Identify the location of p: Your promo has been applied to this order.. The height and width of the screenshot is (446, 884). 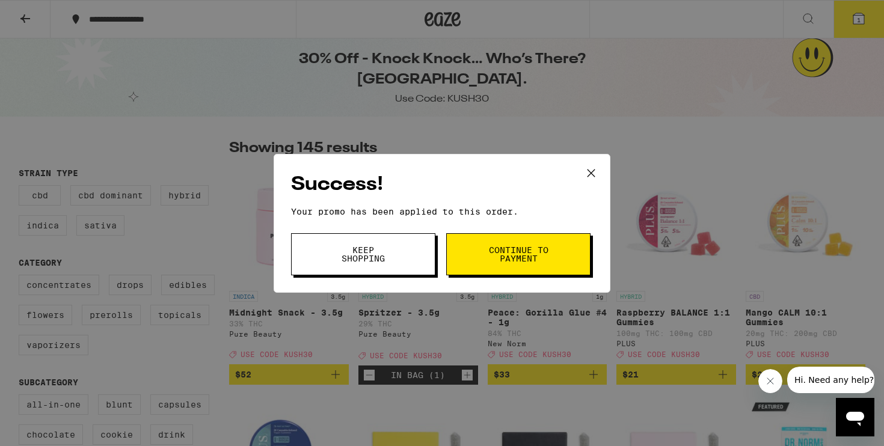
(442, 212).